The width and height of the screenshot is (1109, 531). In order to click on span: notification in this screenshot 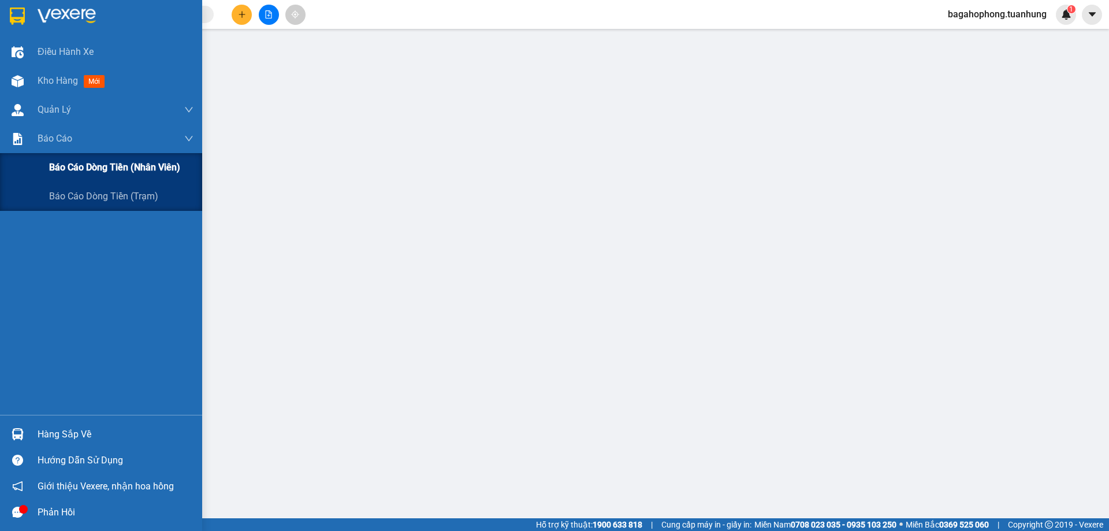, I will do `click(17, 486)`.